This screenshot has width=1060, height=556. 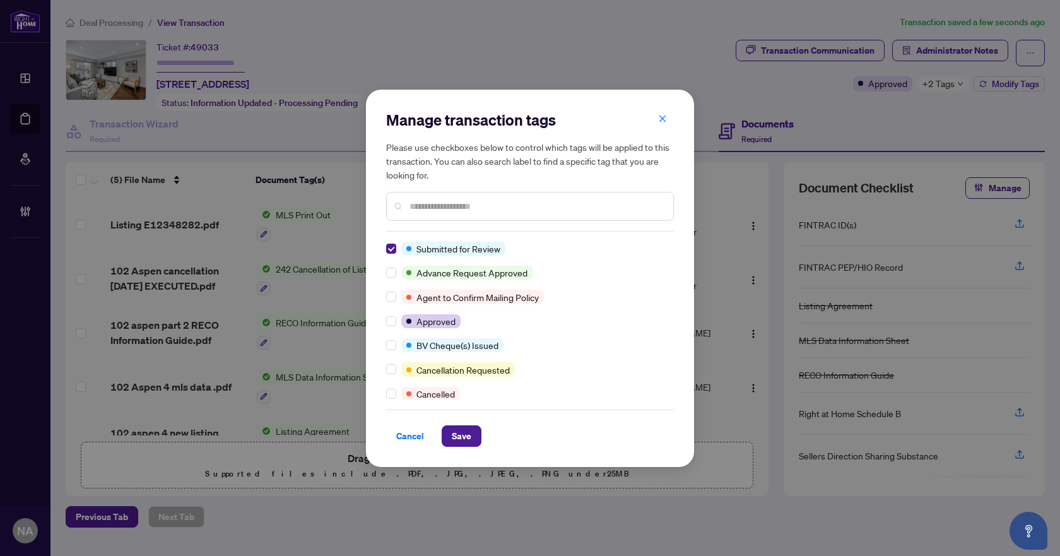 I want to click on span: Cancel, so click(x=410, y=436).